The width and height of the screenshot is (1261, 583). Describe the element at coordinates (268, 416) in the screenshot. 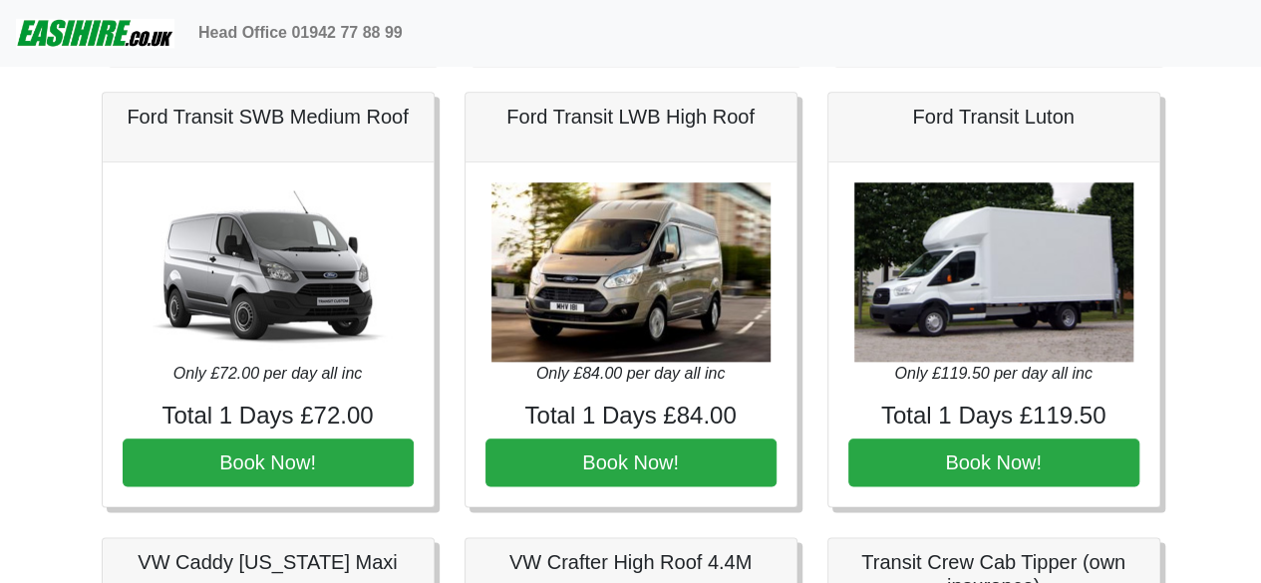

I see `h4: Total 1 Days £72.00` at that location.